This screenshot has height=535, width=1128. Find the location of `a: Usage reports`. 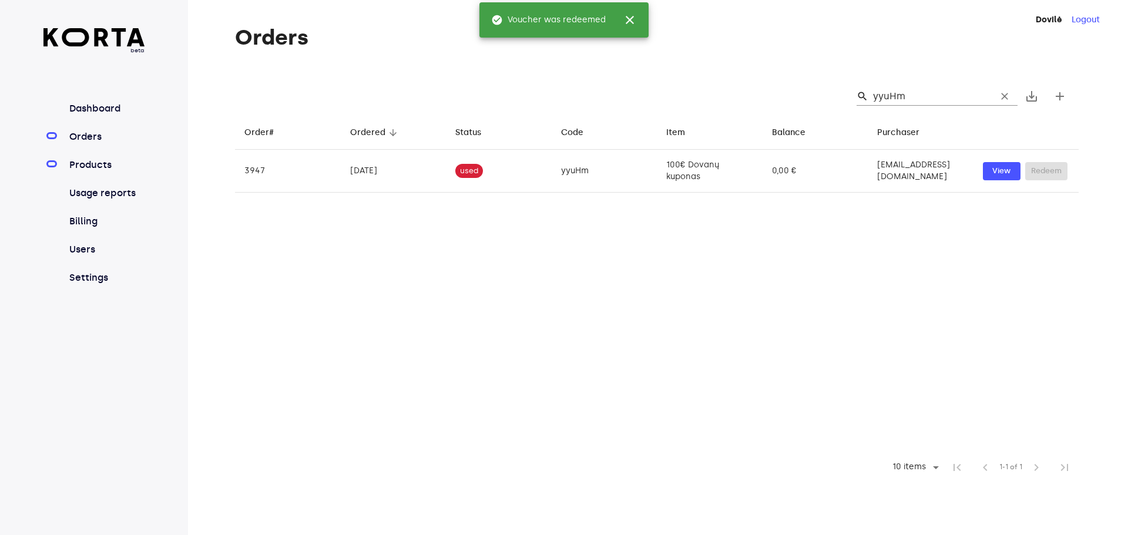

a: Usage reports is located at coordinates (106, 193).